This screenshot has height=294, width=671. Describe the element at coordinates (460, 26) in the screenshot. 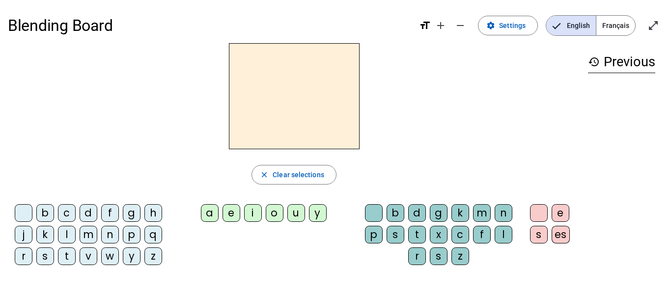

I see `mat-icon: remove` at that location.